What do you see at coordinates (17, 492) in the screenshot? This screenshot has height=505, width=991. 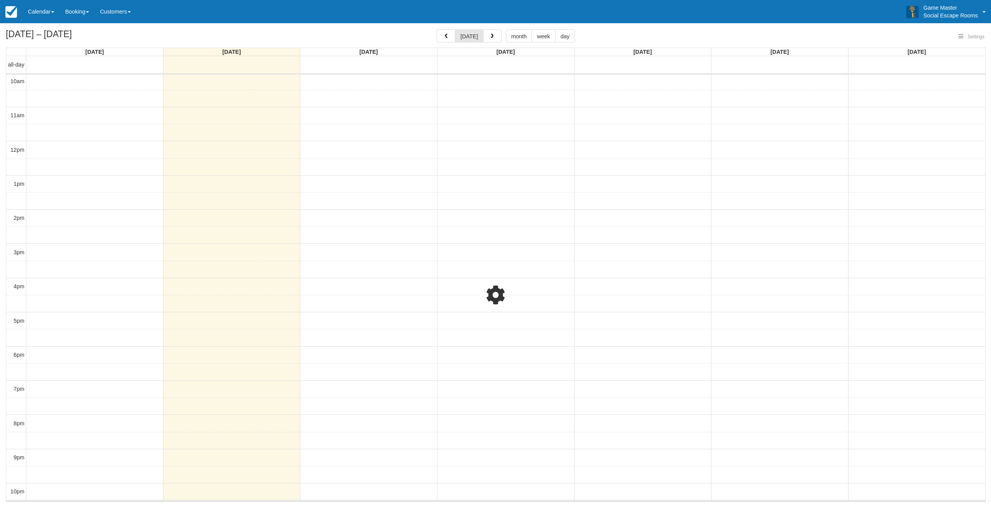 I see `span: 10pm` at bounding box center [17, 492].